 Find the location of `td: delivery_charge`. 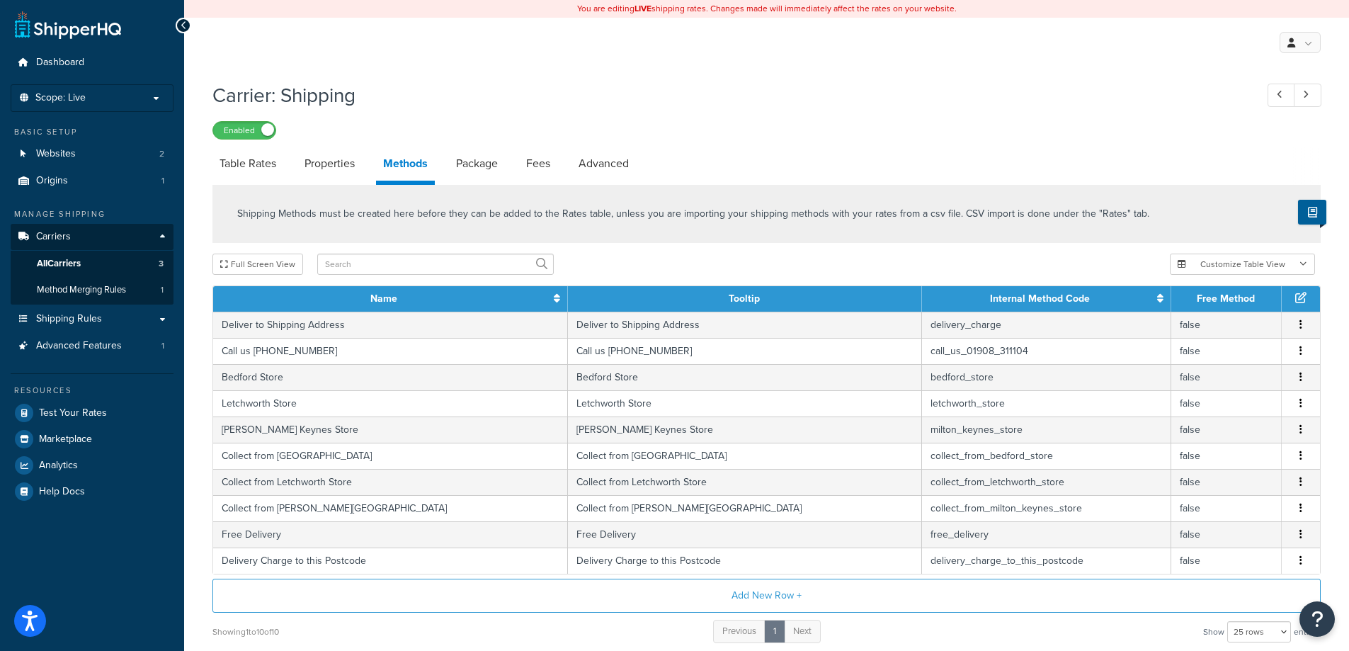

td: delivery_charge is located at coordinates (1046, 324).